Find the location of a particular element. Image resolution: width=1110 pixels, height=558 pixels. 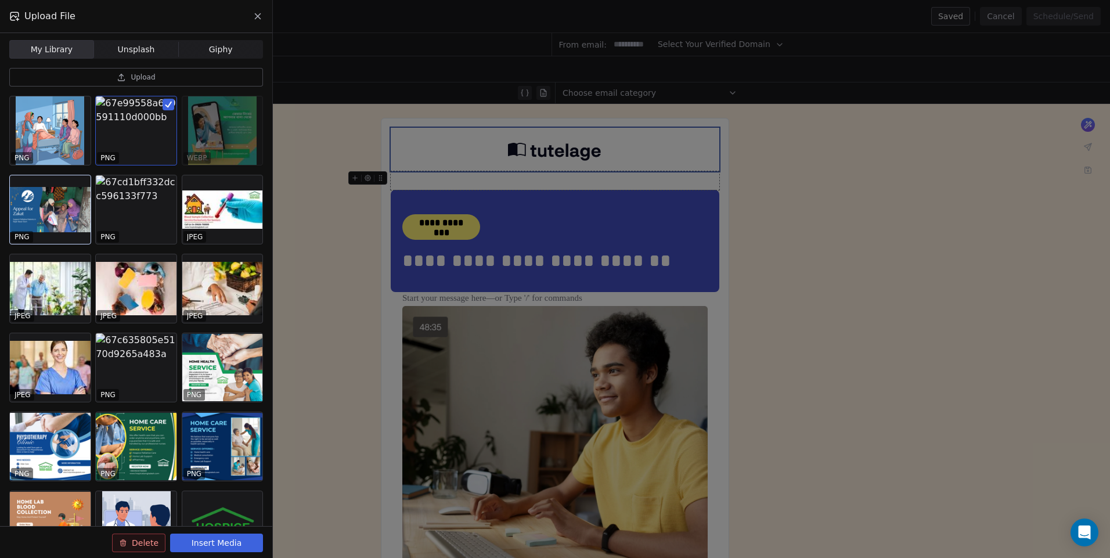

span: Upload is located at coordinates (143, 77).